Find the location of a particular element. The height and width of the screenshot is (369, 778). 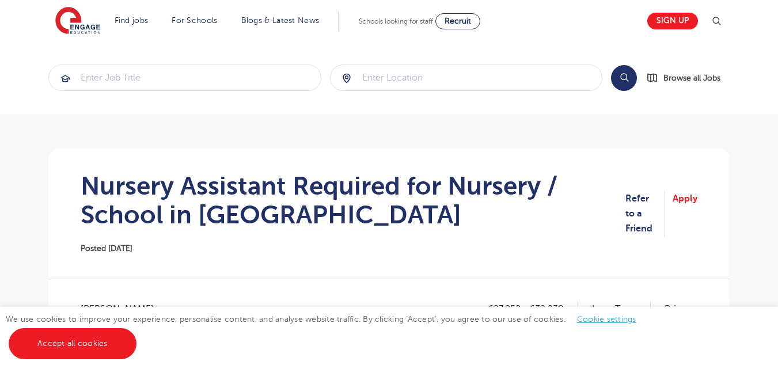

p: Long Term is located at coordinates (621, 309).